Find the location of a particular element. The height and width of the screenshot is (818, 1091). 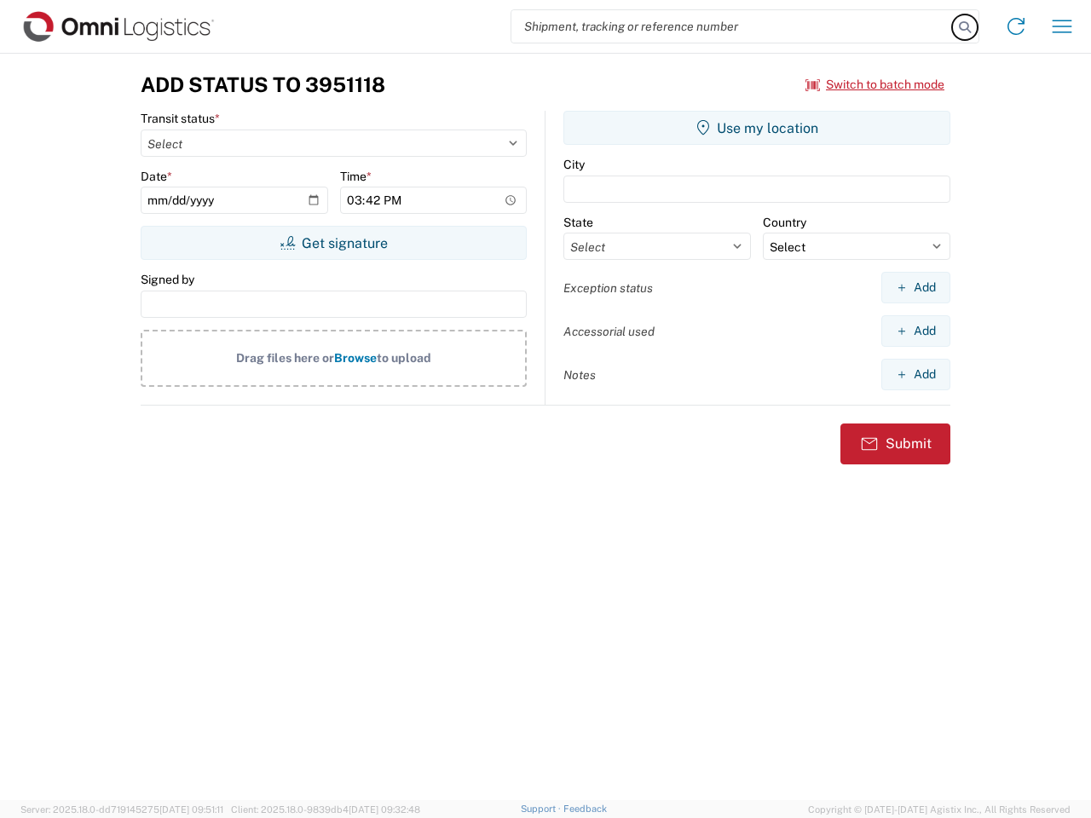

label: Notes is located at coordinates (580, 375).